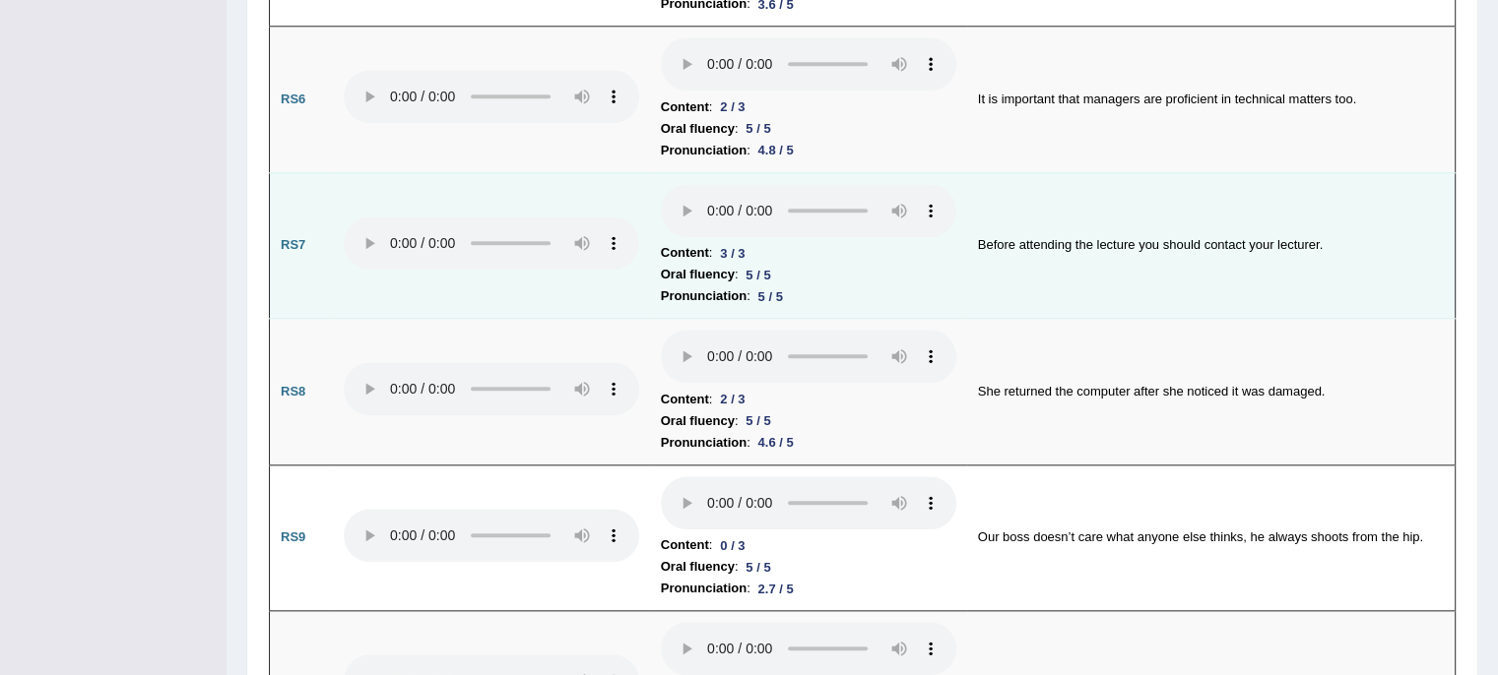 The height and width of the screenshot is (675, 1498). Describe the element at coordinates (292, 244) in the screenshot. I see `b: RS7` at that location.